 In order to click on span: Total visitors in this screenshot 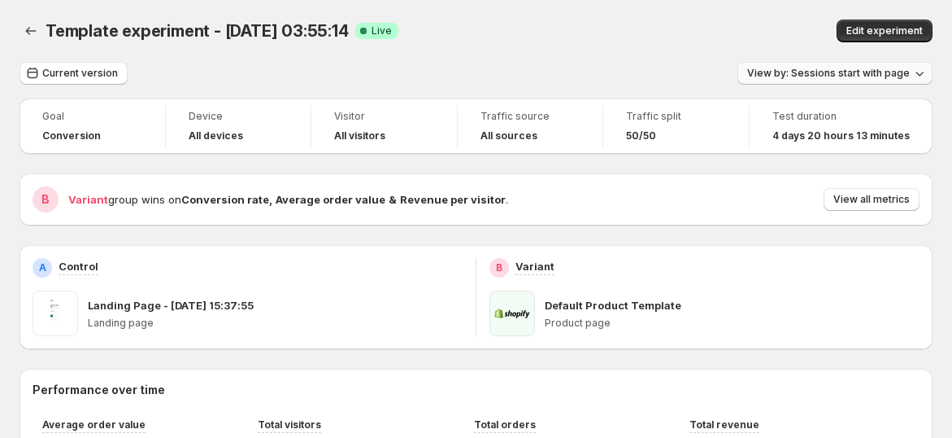, I will do `click(290, 424)`.